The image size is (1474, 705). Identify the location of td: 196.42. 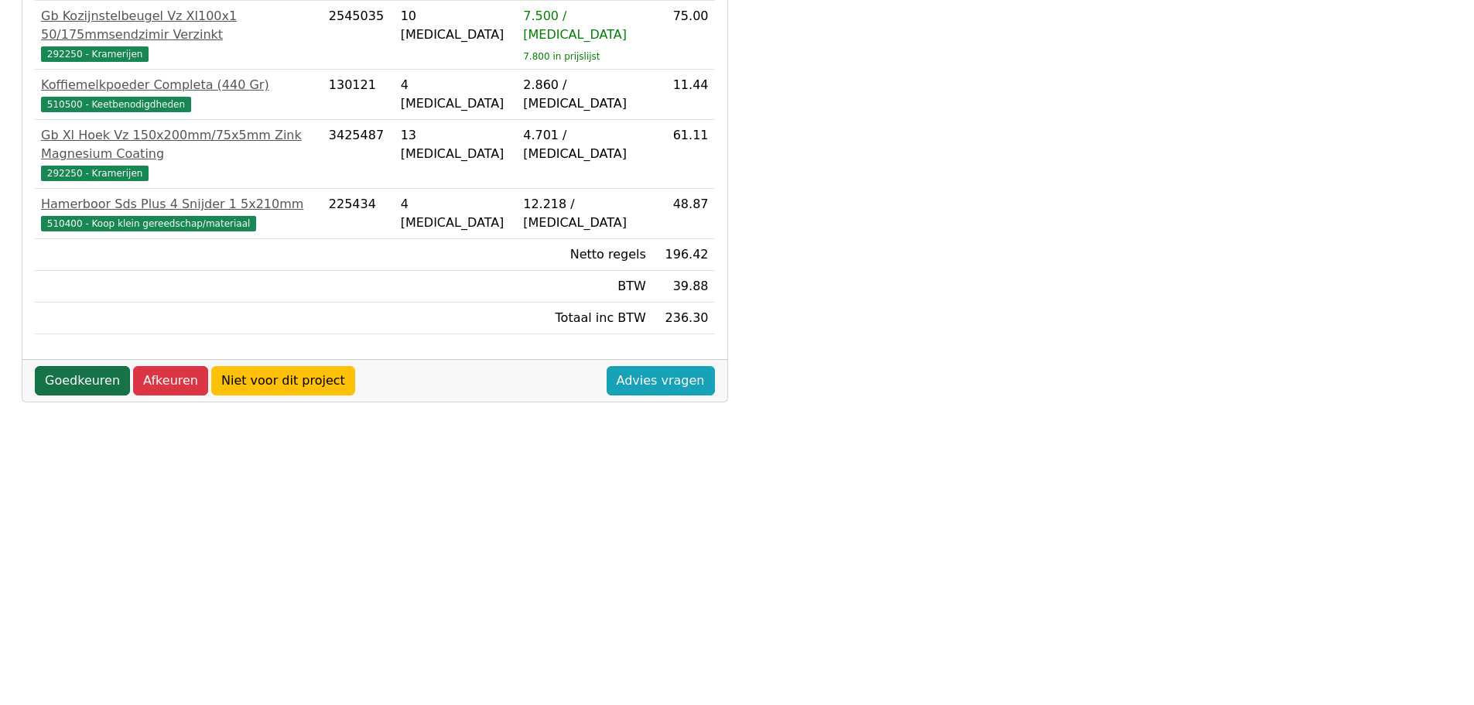
(683, 255).